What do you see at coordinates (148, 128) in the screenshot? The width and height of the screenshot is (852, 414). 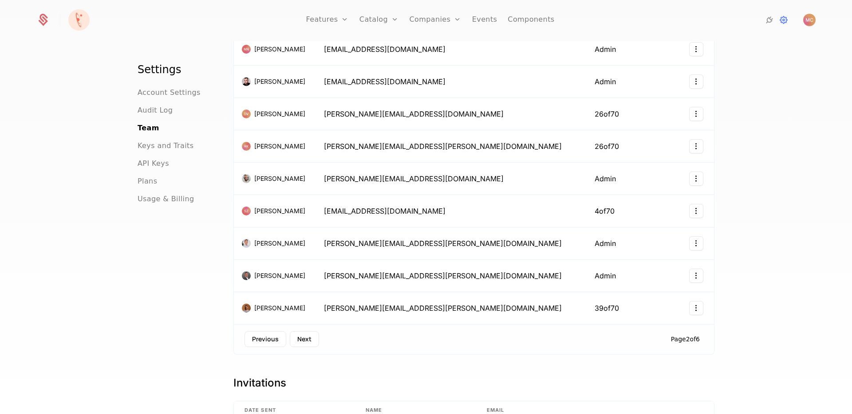 I see `span: Team` at bounding box center [148, 128].